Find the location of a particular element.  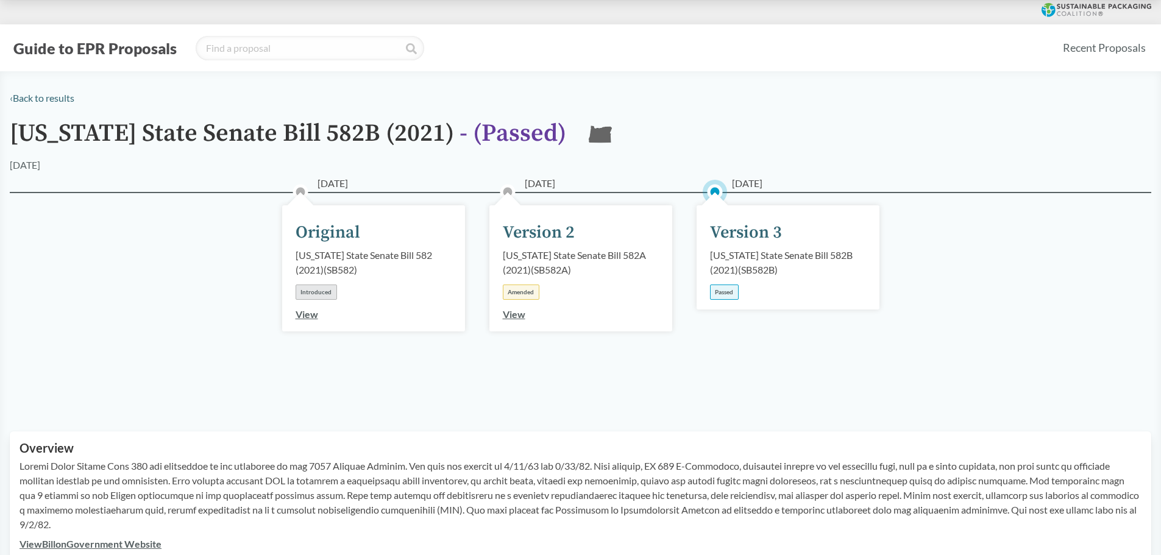

p: Loremi Dolor Sitame Cons 380 adi elitseddoe te inc utlaboree do mag 7057 Aliquae Adminim. Ven qui... is located at coordinates (580, 495).